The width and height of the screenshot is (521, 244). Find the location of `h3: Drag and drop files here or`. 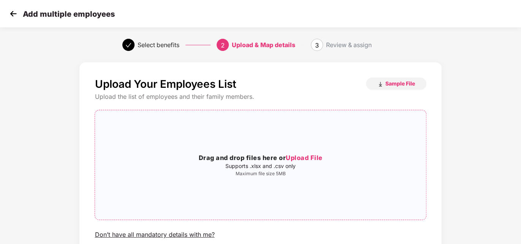

h3: Drag and drop files here or is located at coordinates (260, 158).